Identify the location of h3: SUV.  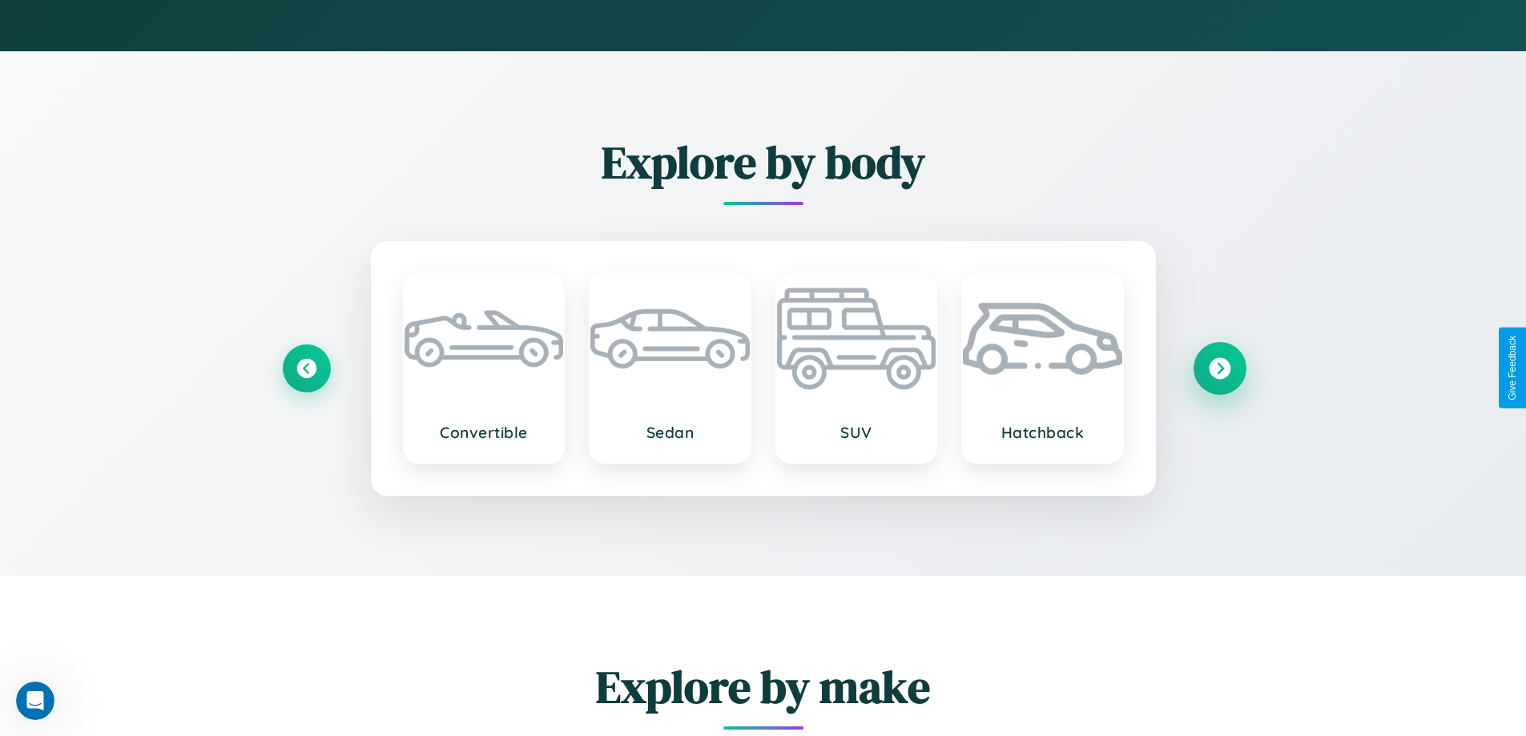
(856, 433).